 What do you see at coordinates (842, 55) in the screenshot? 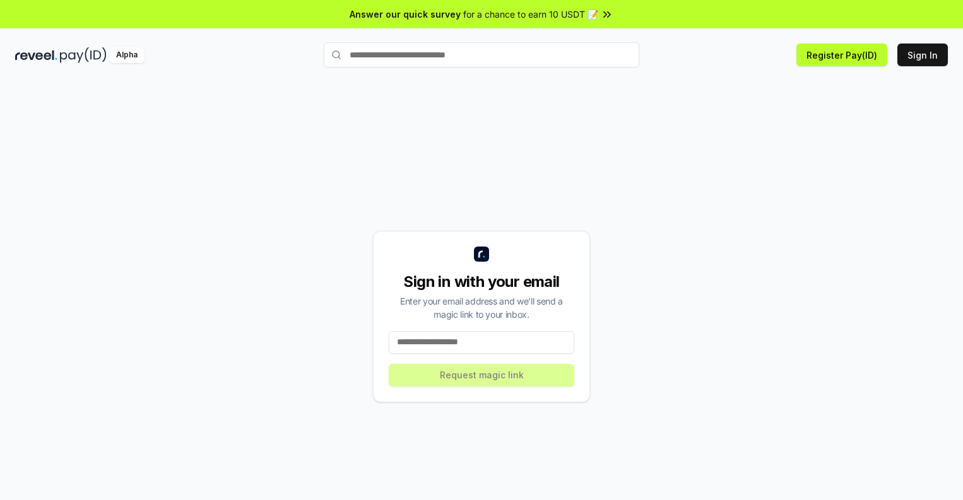
I see `button: Register Pay(ID)` at bounding box center [842, 55].